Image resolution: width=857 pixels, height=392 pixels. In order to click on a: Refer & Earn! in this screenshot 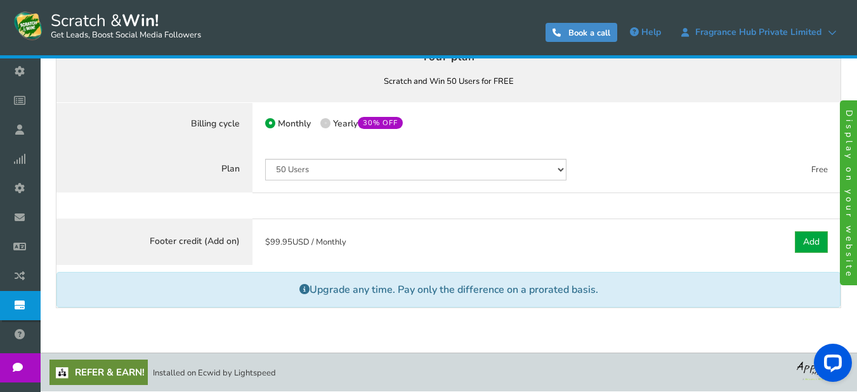, I will do `click(98, 372)`.